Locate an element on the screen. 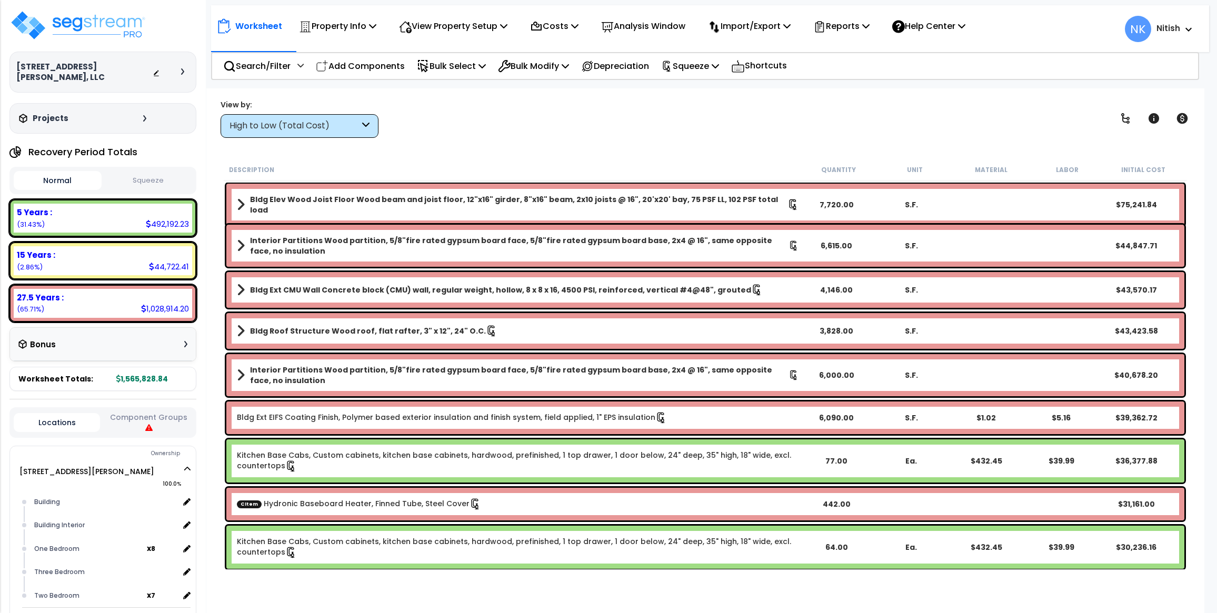  small: Description is located at coordinates (252, 170).